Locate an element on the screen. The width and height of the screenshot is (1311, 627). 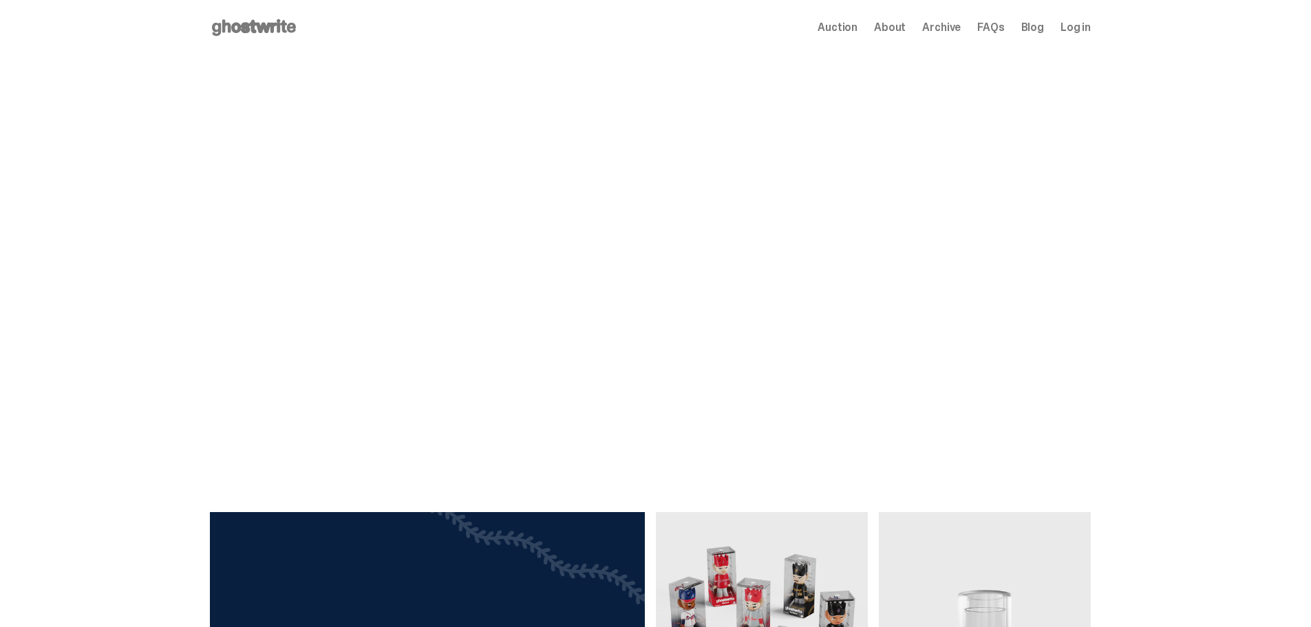
span: FAQs is located at coordinates (990, 28).